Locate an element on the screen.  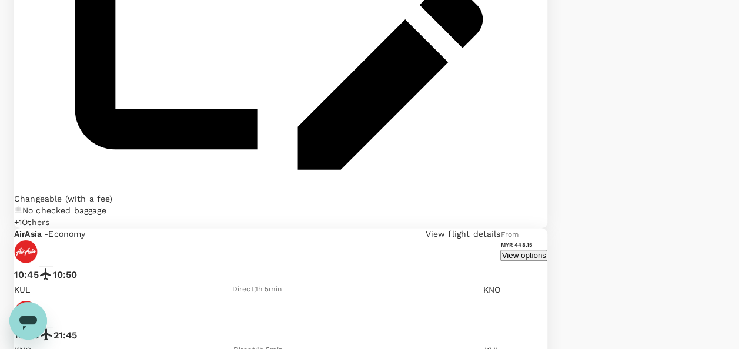
span: Economy is located at coordinates (66, 234).